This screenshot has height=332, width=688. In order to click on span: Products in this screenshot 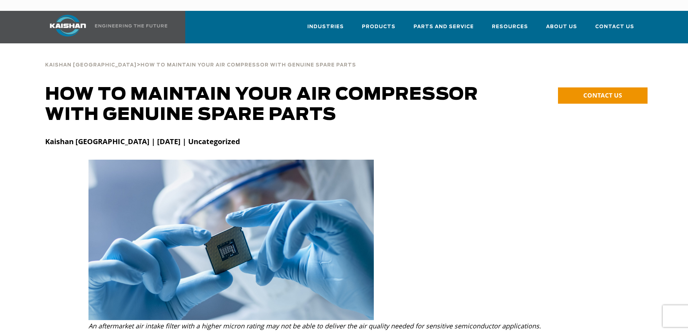, I will do `click(378, 27)`.